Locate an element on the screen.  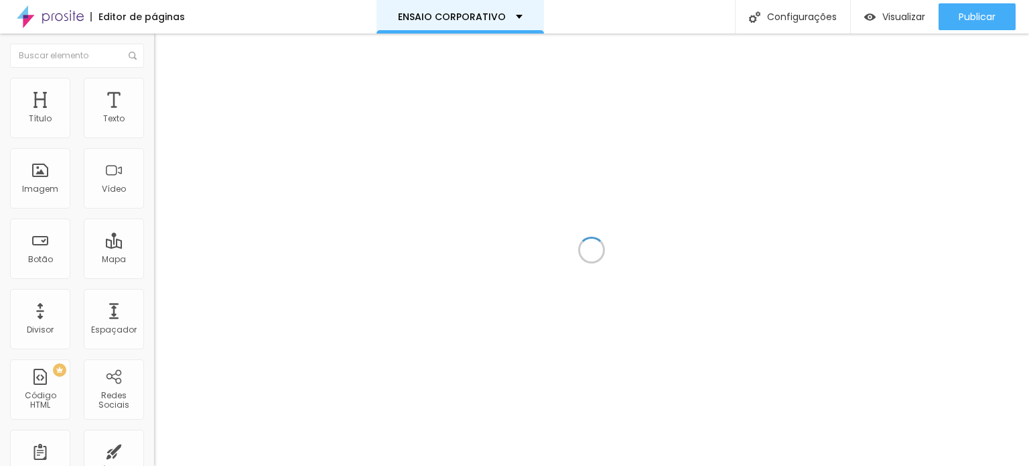
div: Redes Sociais is located at coordinates (113, 400).